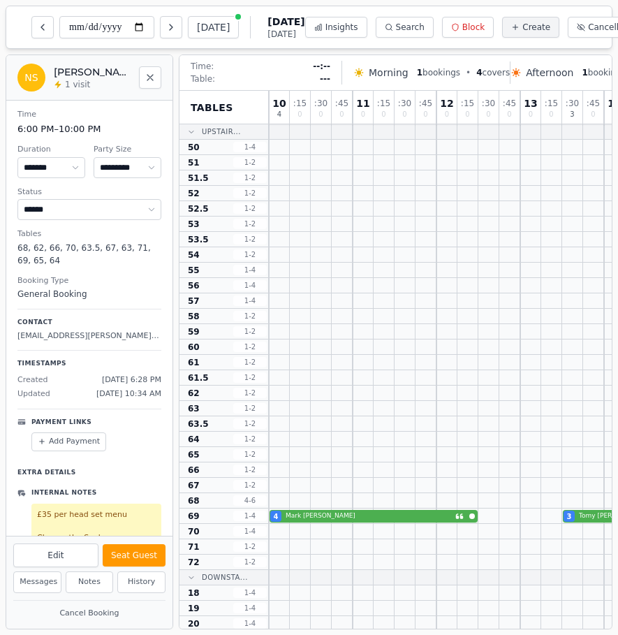  Describe the element at coordinates (536, 27) in the screenshot. I see `span: Create` at that location.